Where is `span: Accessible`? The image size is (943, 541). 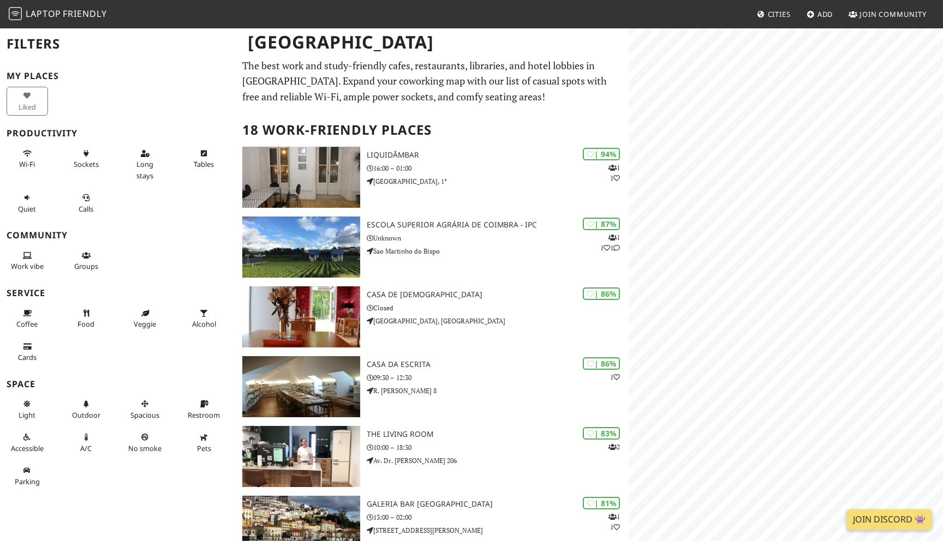
span: Accessible is located at coordinates (27, 449).